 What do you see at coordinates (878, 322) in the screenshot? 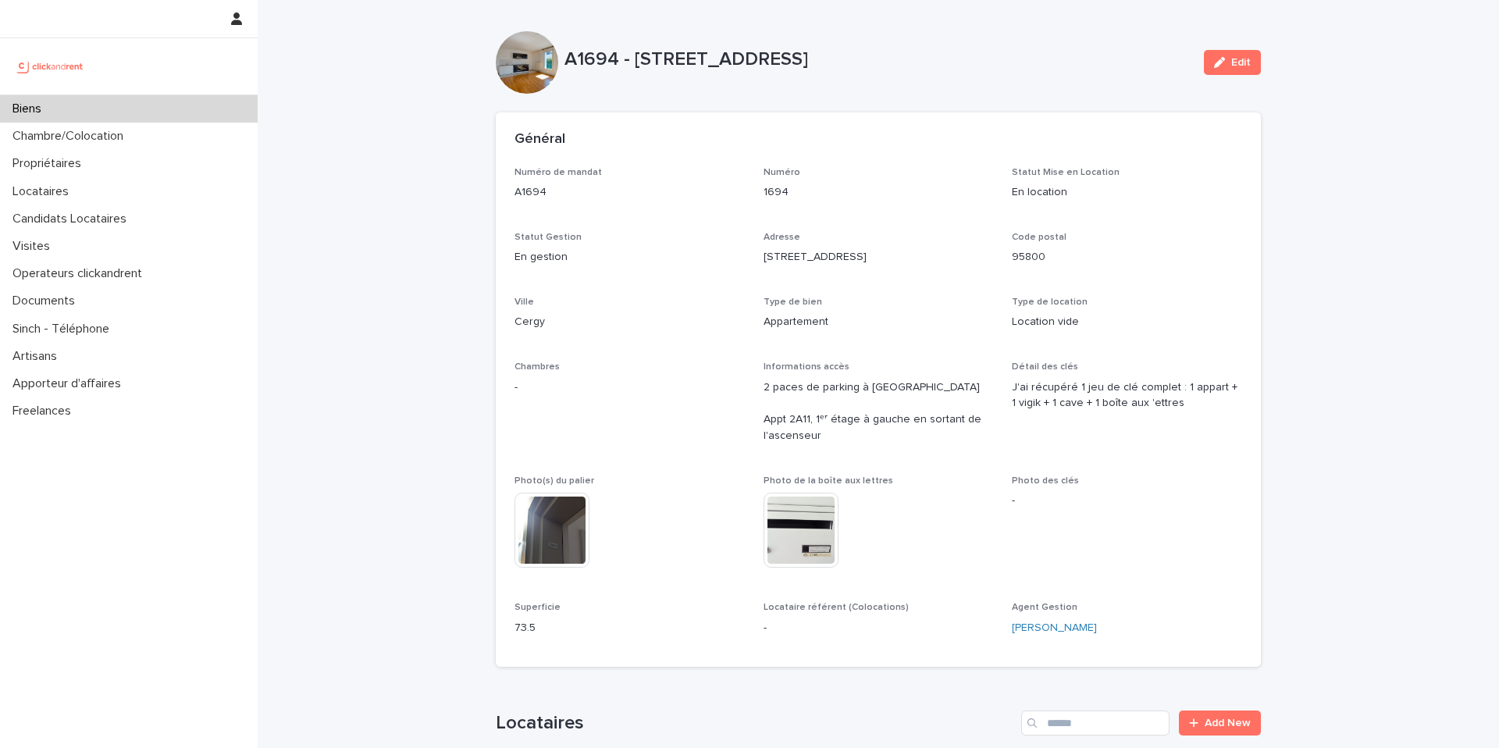
I see `p: Appartement` at bounding box center [878, 322].